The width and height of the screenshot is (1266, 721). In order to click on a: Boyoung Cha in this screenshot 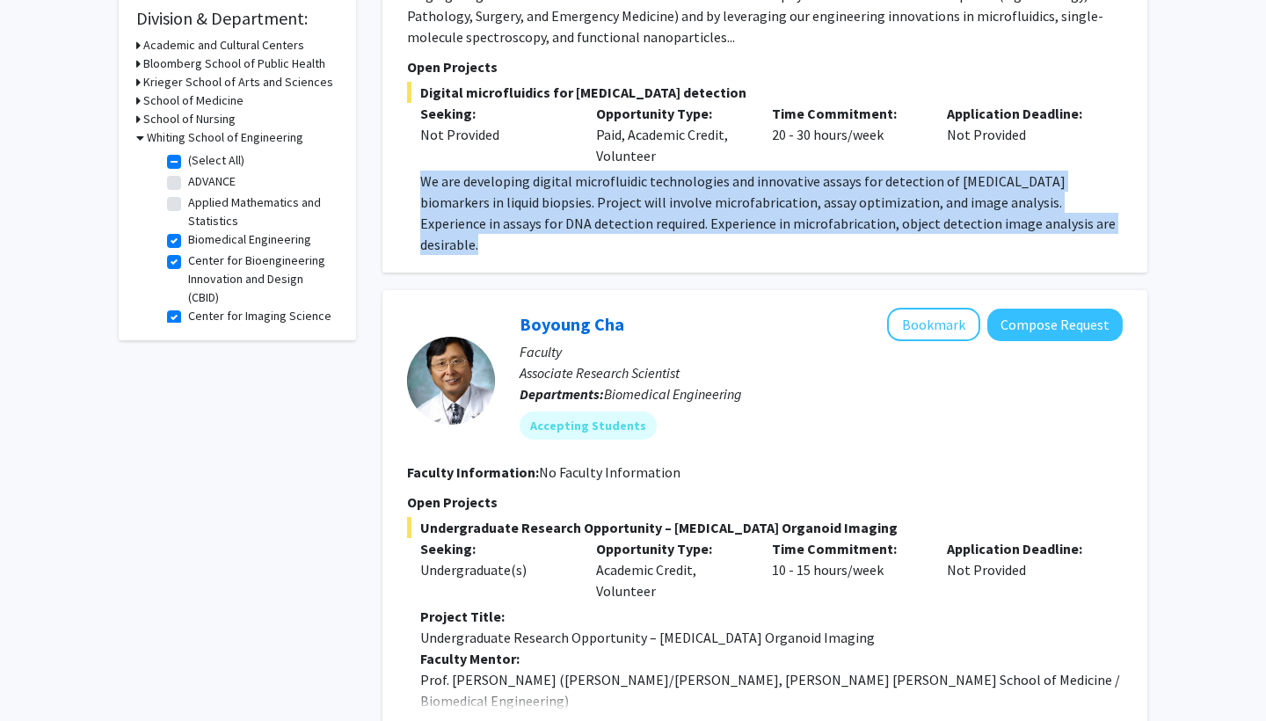, I will do `click(572, 324)`.